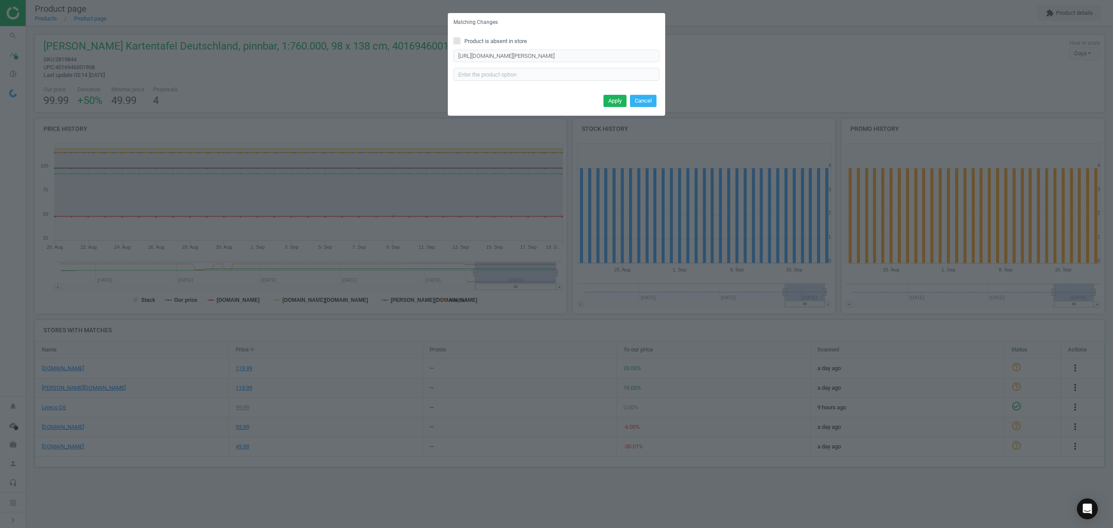  What do you see at coordinates (1088, 509) in the screenshot?
I see `div: Open Intercom Messenger` at bounding box center [1088, 509].